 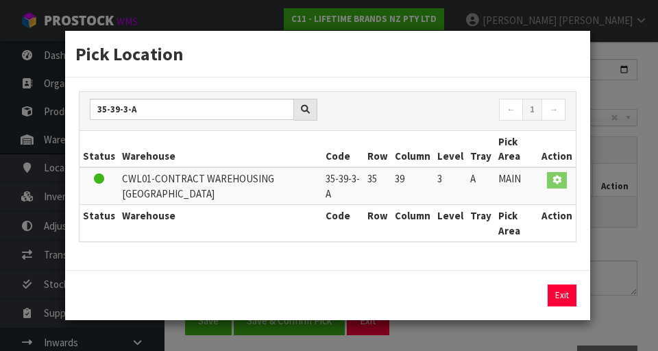 I want to click on a: 1, so click(x=532, y=110).